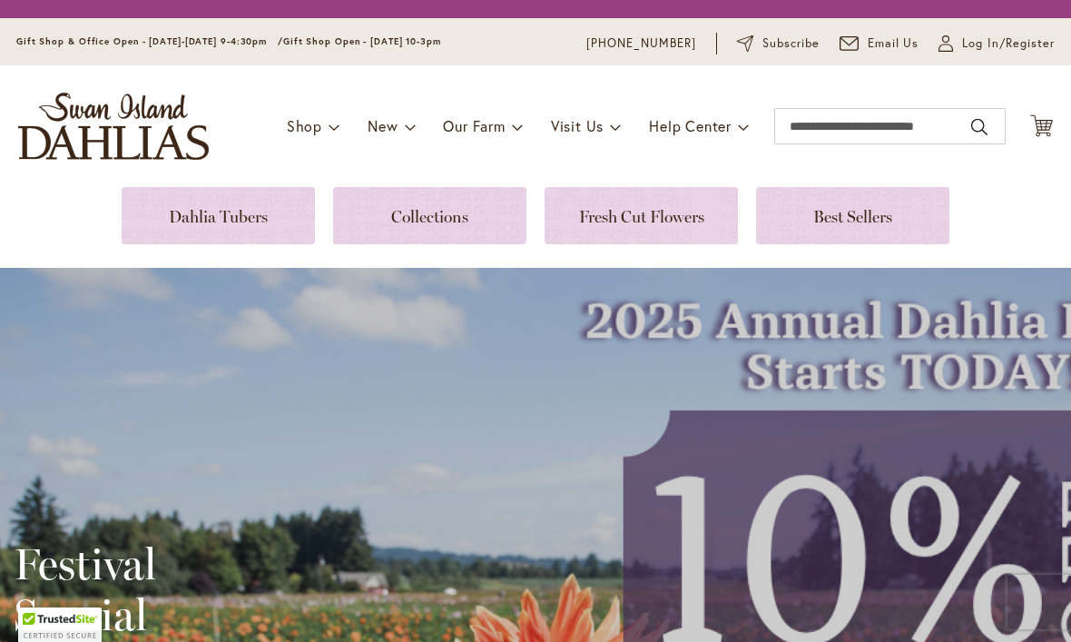  What do you see at coordinates (382, 125) in the screenshot?
I see `span: New` at bounding box center [382, 125].